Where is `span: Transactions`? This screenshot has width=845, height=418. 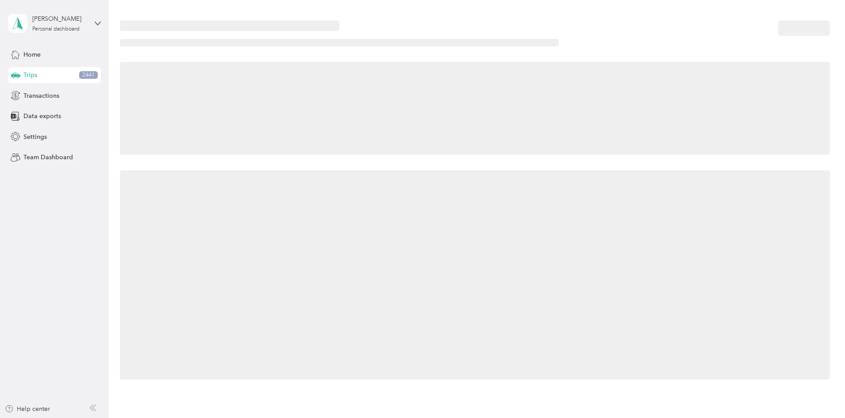
span: Transactions is located at coordinates (41, 96).